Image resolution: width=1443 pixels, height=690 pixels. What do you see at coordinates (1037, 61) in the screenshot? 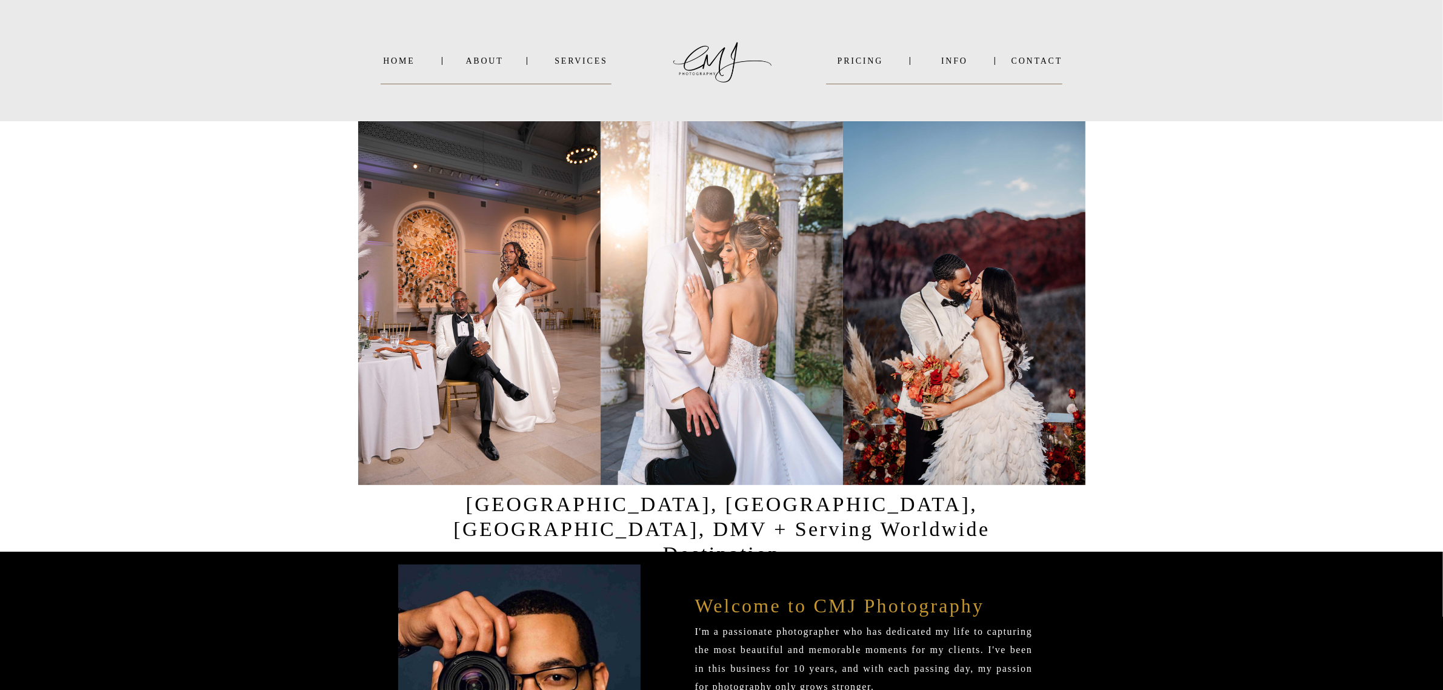
I see `nav: Contact` at bounding box center [1037, 61].